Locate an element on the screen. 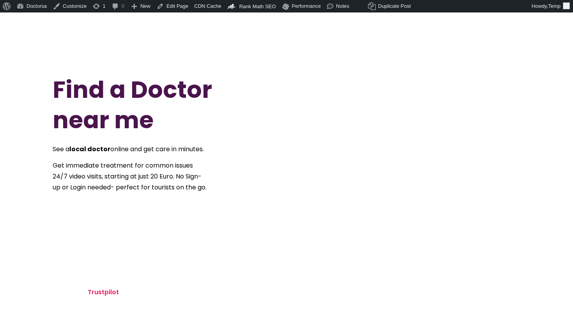  span: Temp is located at coordinates (554, 6).